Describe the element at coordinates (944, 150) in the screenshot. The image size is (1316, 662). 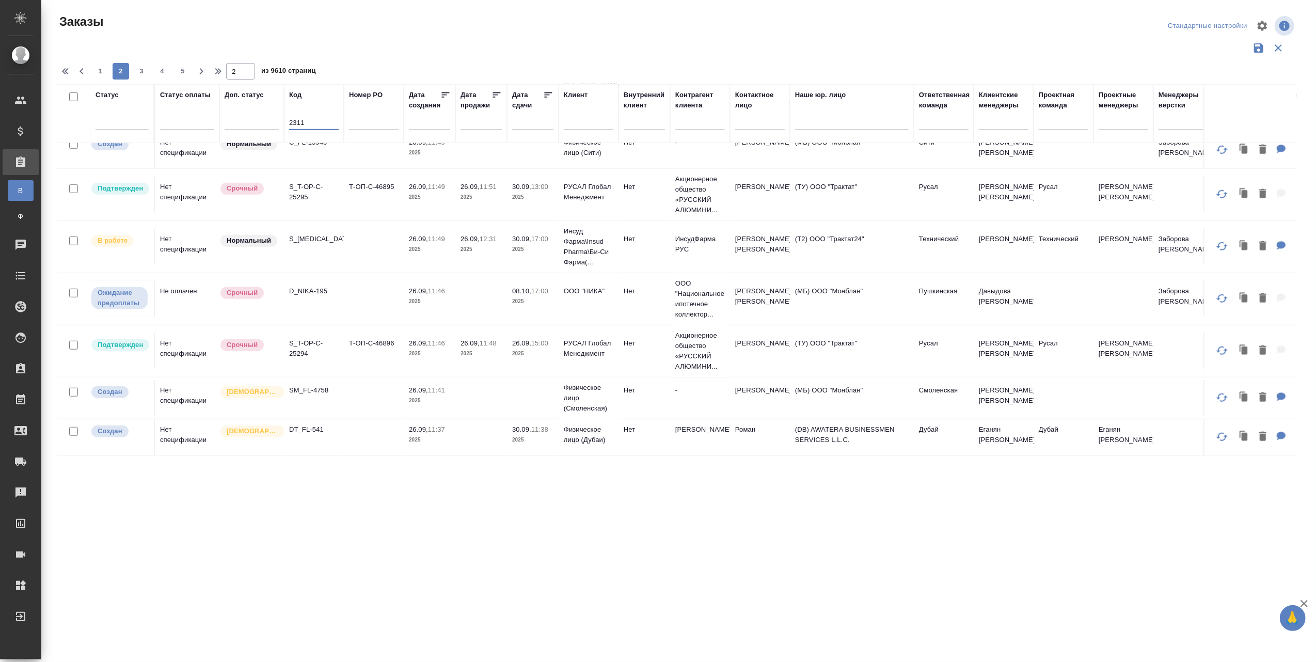
I see `td: Сити` at that location.